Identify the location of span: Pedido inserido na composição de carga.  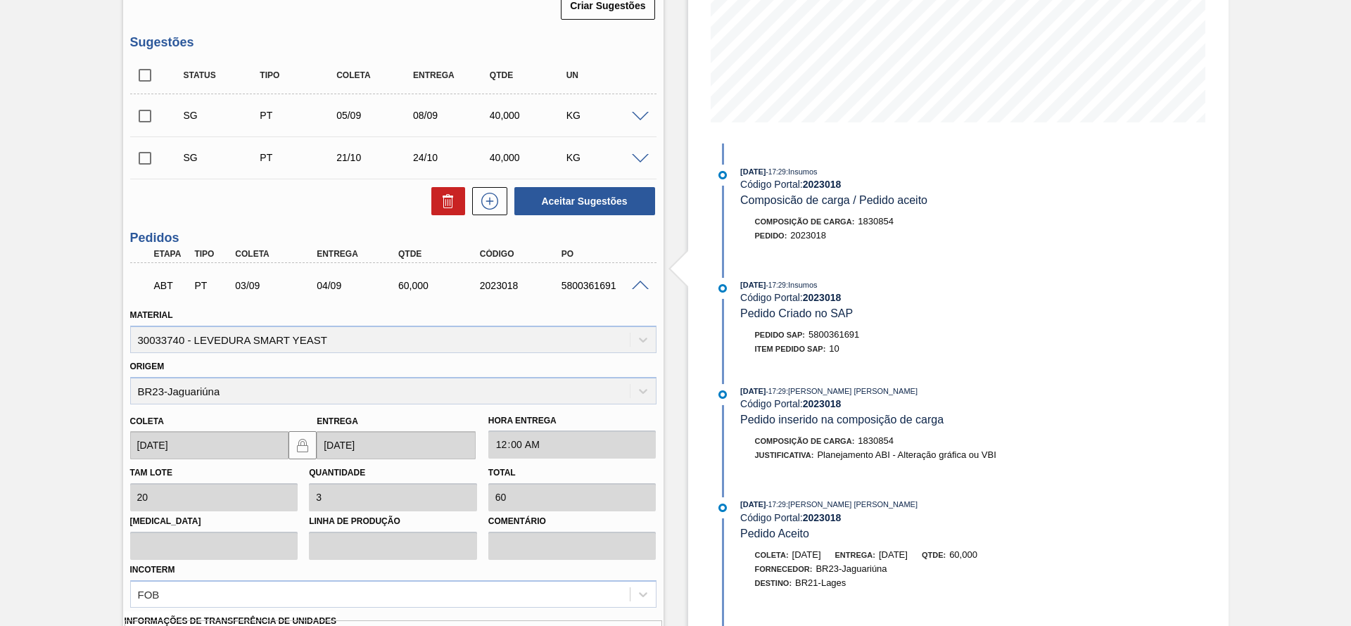
(841, 419).